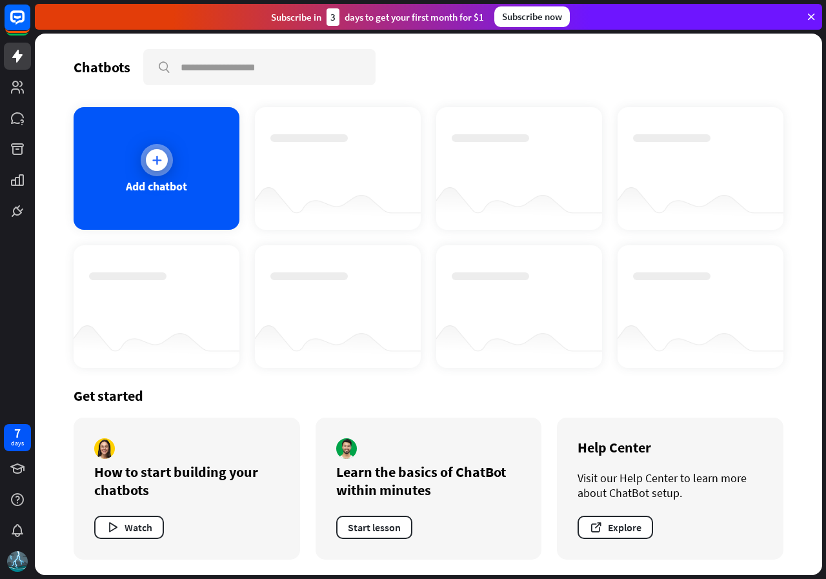 Image resolution: width=826 pixels, height=579 pixels. What do you see at coordinates (374, 527) in the screenshot?
I see `button: Start lesson` at bounding box center [374, 527].